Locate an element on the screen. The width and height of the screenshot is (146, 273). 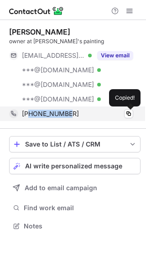
img: ContactOut v5.3.10 is located at coordinates (36, 11).